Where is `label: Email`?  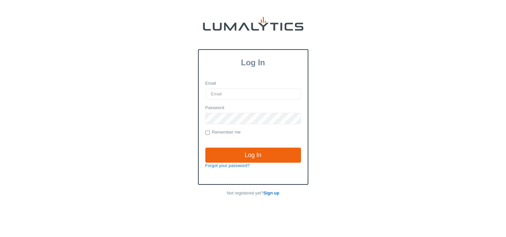
label: Email is located at coordinates (211, 83).